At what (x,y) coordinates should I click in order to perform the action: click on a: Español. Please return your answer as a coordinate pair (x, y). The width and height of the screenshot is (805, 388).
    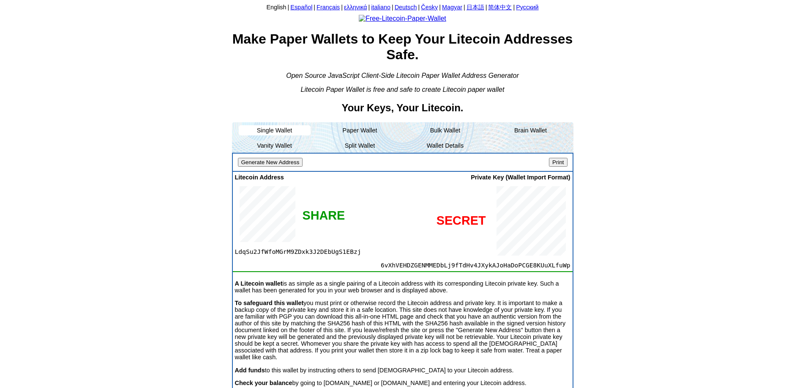
    Looking at the image, I should click on (301, 7).